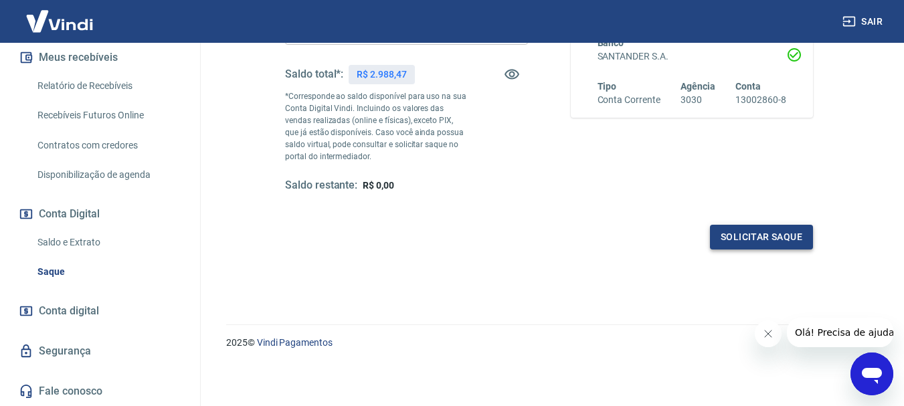  What do you see at coordinates (100, 311) in the screenshot?
I see `a: Conta digital` at bounding box center [100, 311].